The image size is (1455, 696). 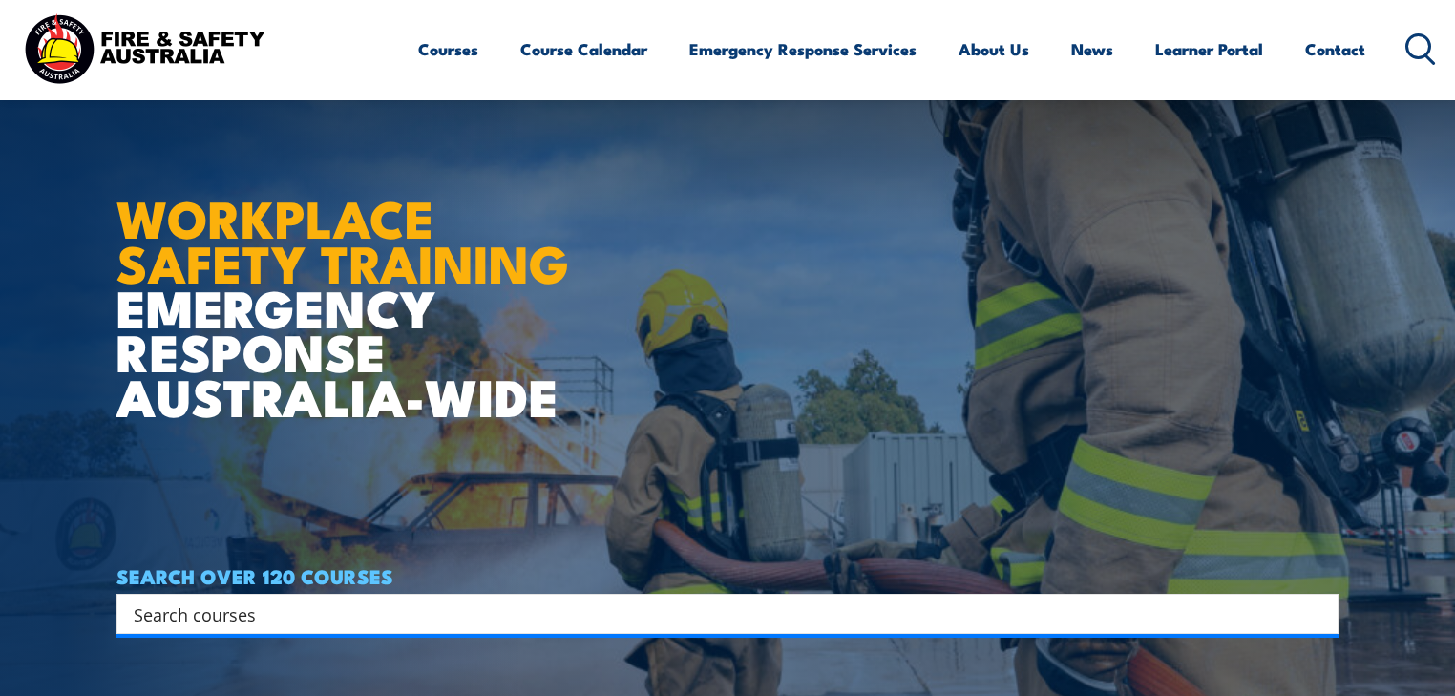 What do you see at coordinates (727, 576) in the screenshot?
I see `h4: SEARCH OVER 120 COURSES` at bounding box center [727, 576].